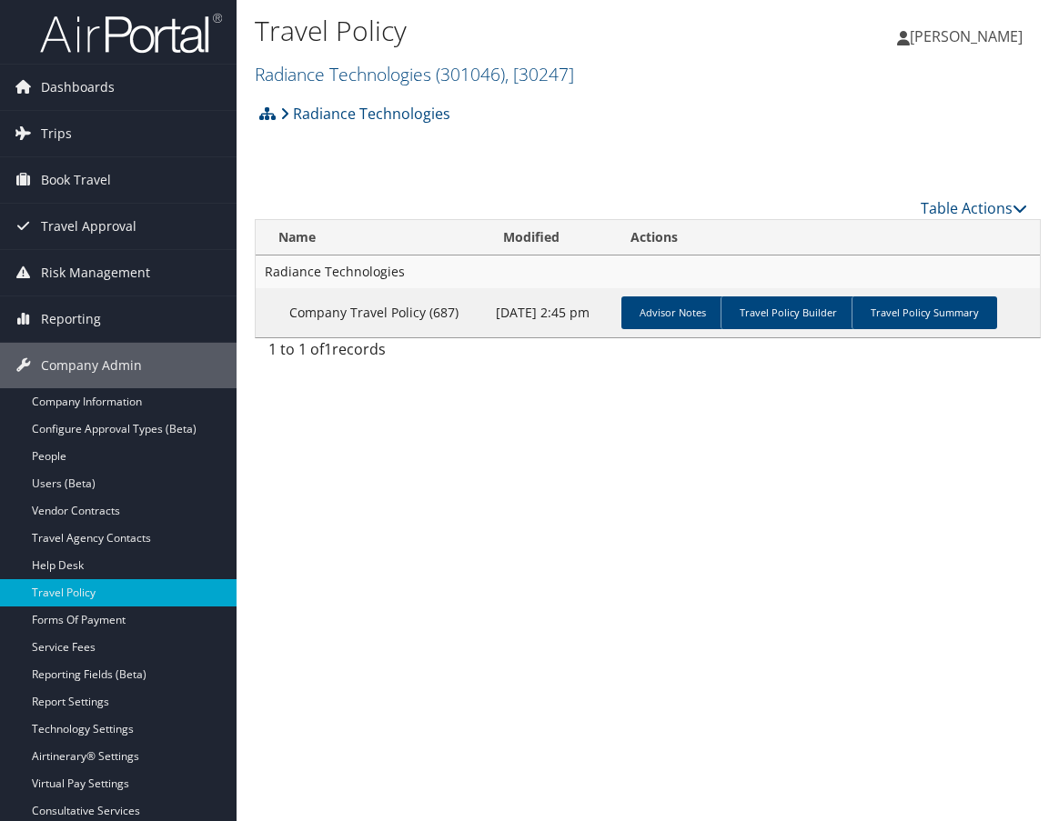 Image resolution: width=1059 pixels, height=821 pixels. What do you see at coordinates (131, 33) in the screenshot?
I see `img: airportal-logo.png` at bounding box center [131, 33].